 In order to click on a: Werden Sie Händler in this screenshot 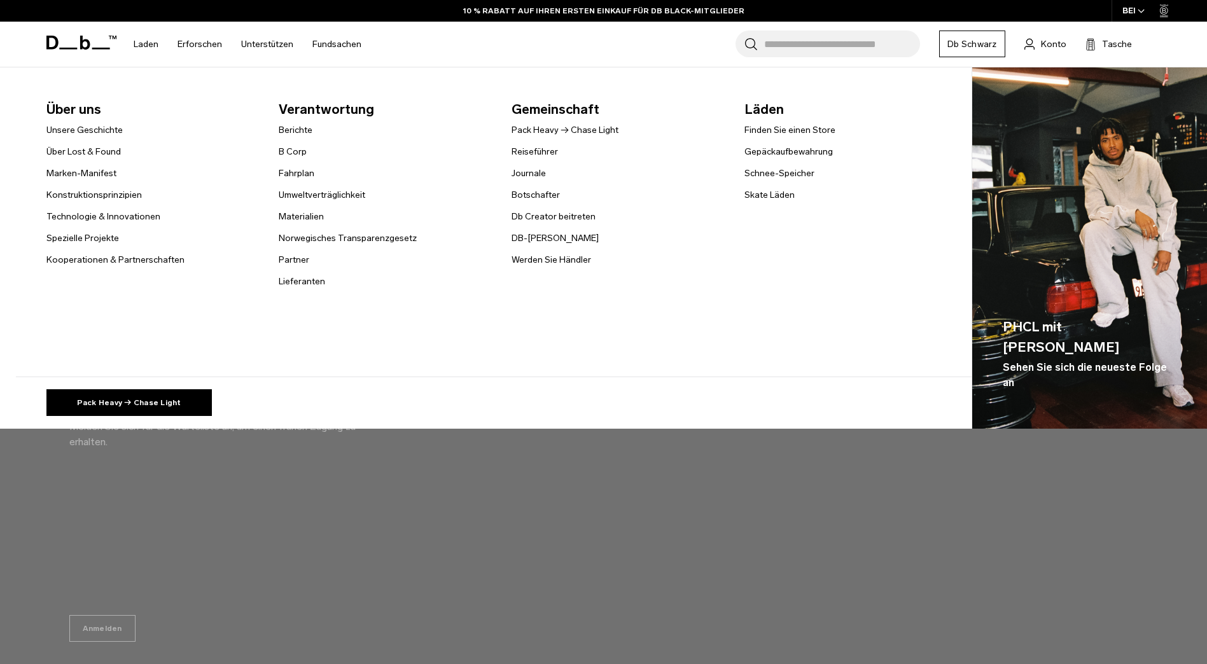, I will do `click(551, 260)`.